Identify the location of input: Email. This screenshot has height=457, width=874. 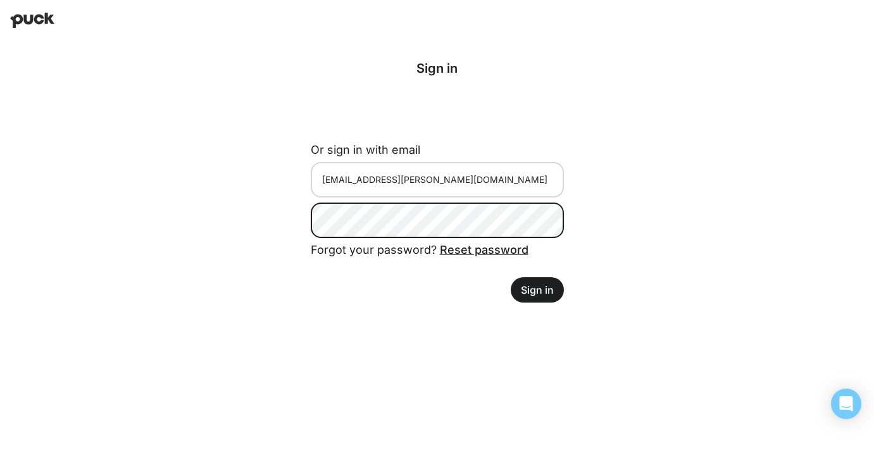
(437, 180).